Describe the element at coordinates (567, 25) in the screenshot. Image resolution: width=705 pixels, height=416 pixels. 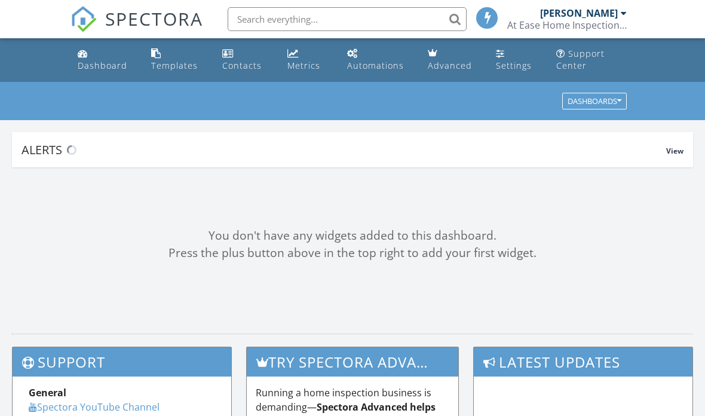
I see `div: At Ease Home Inspection Services llc` at that location.